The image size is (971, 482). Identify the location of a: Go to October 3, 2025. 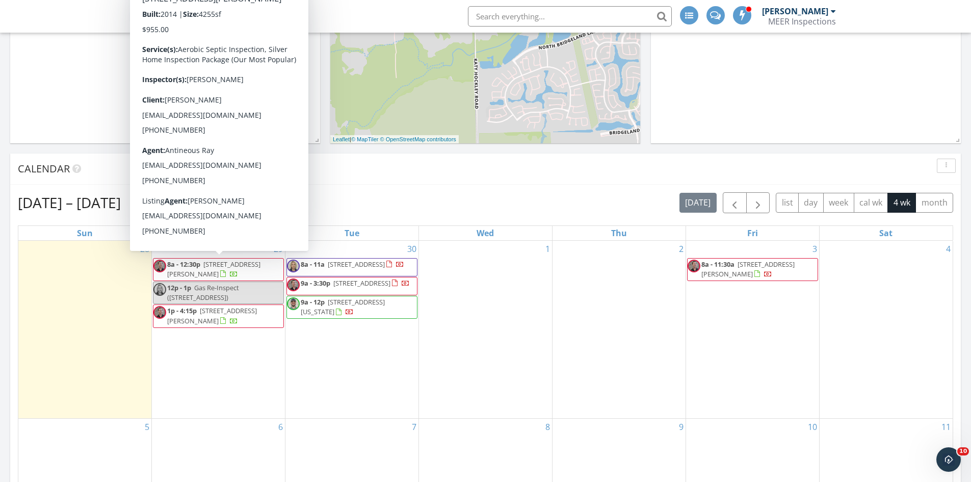
(814, 249).